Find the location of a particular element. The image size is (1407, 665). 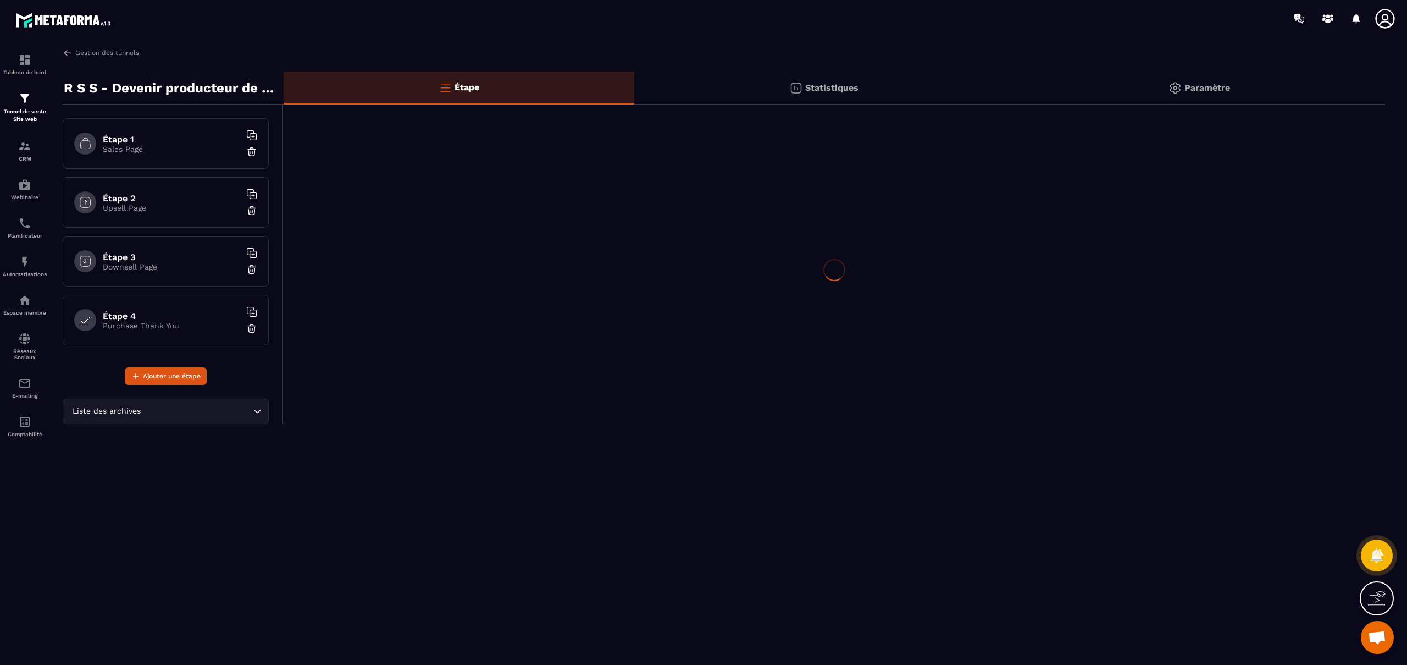

a: automationsautomationsWebinaire is located at coordinates (25, 189).